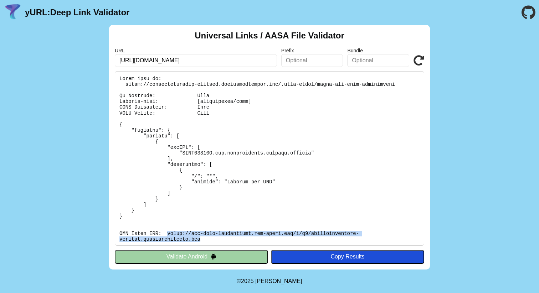 The image size is (539, 293). I want to click on label: Prefix, so click(312, 51).